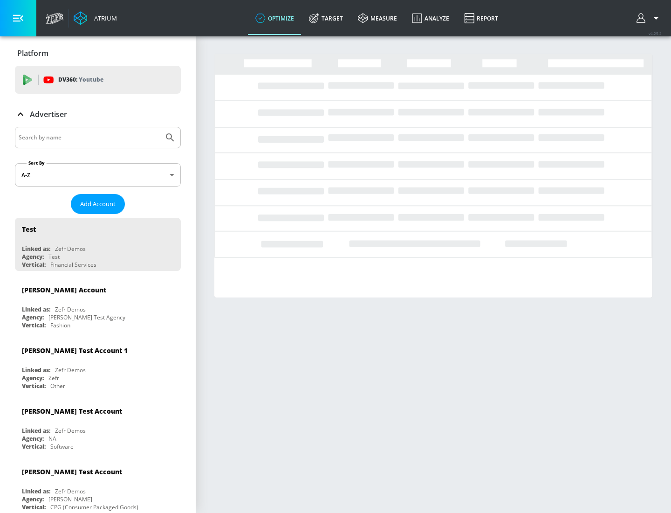 This screenshot has width=671, height=513. What do you see at coordinates (378, 18) in the screenshot?
I see `a: measure` at bounding box center [378, 18].